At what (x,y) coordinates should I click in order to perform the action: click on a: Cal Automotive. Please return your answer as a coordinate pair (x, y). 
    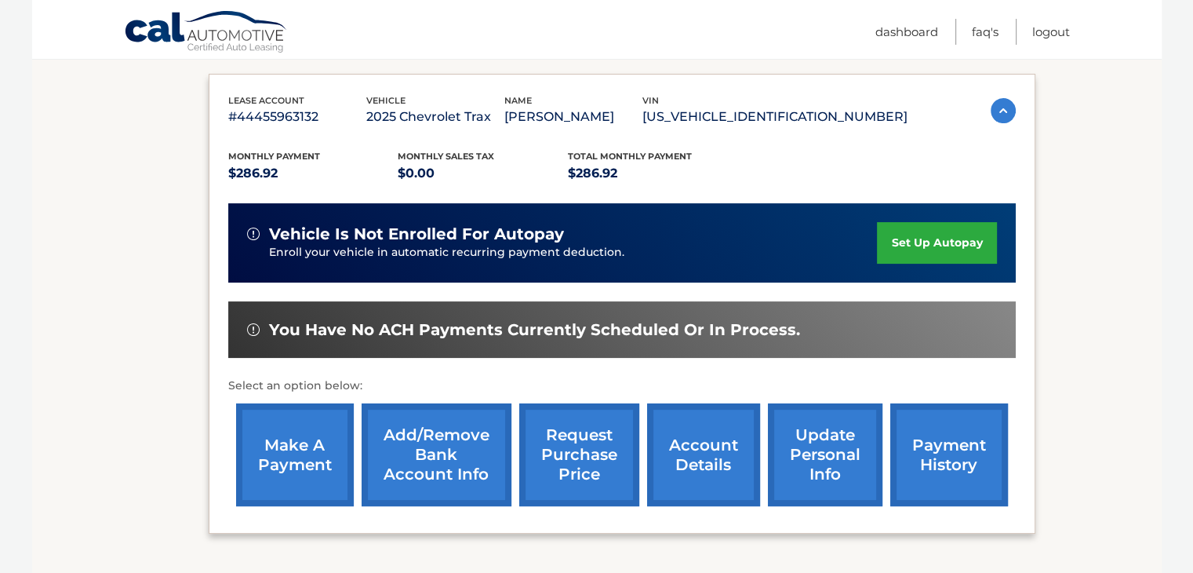
    Looking at the image, I should click on (206, 33).